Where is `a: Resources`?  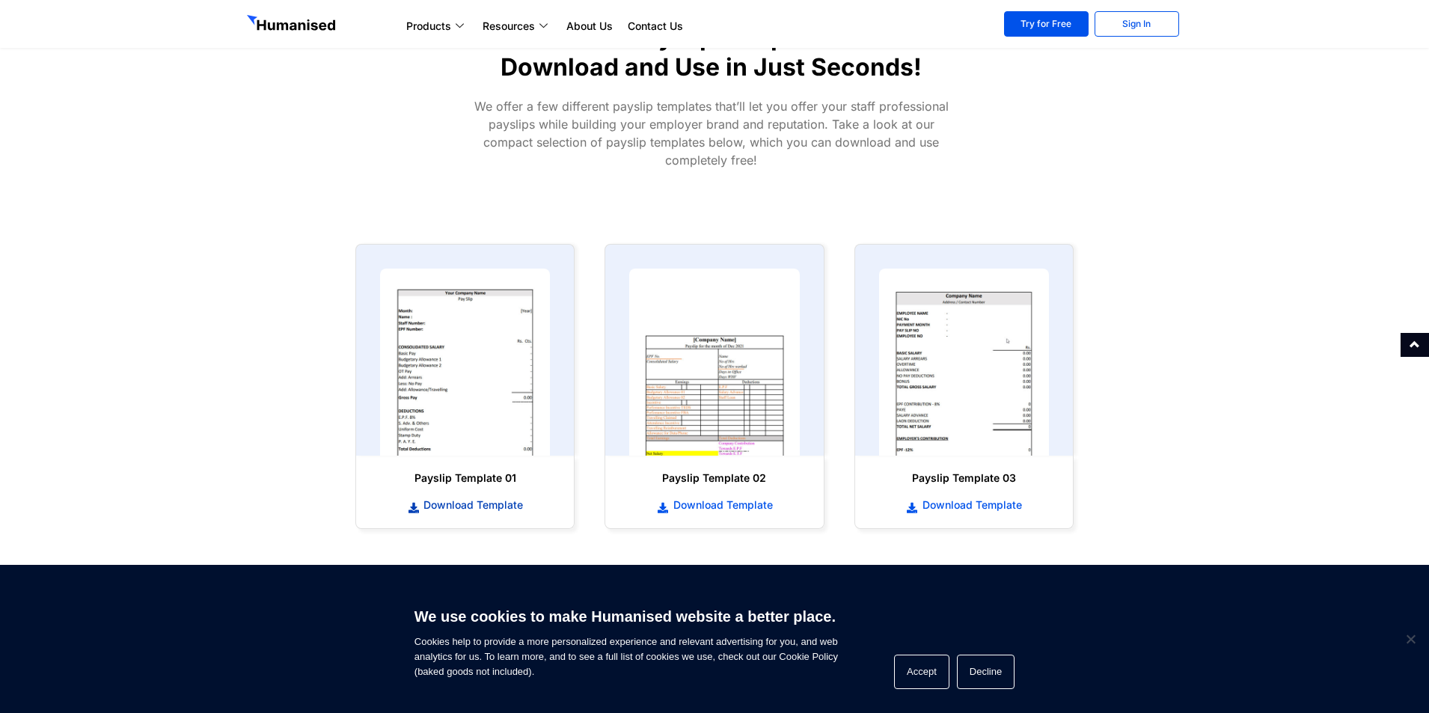
a: Resources is located at coordinates (517, 26).